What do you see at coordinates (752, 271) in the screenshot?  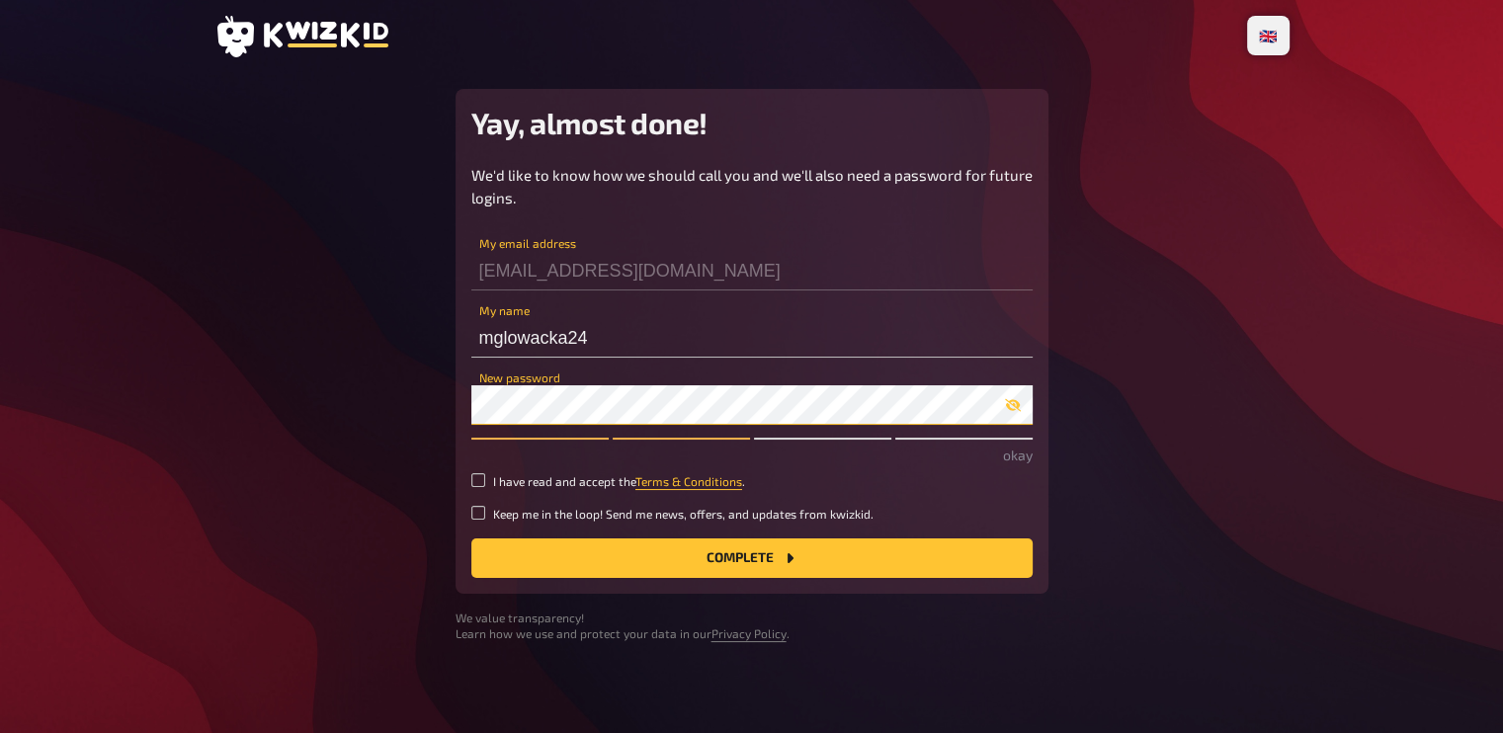 I see `input: My email address` at bounding box center [752, 271].